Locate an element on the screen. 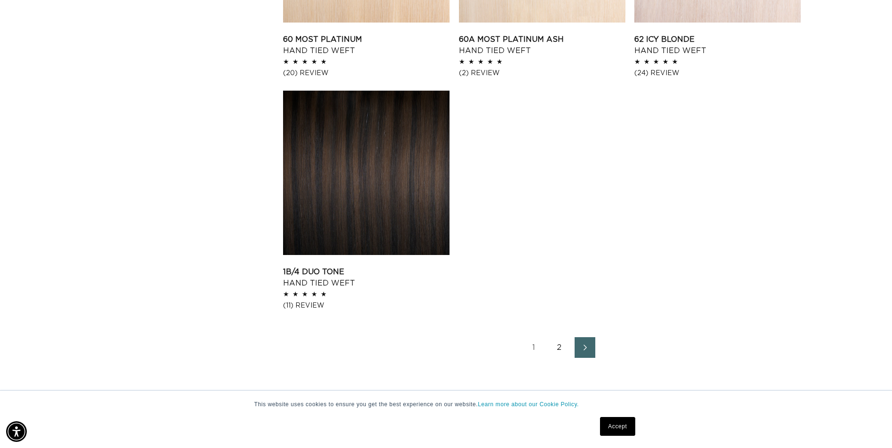 This screenshot has width=892, height=448. a: Next page is located at coordinates (585, 348).